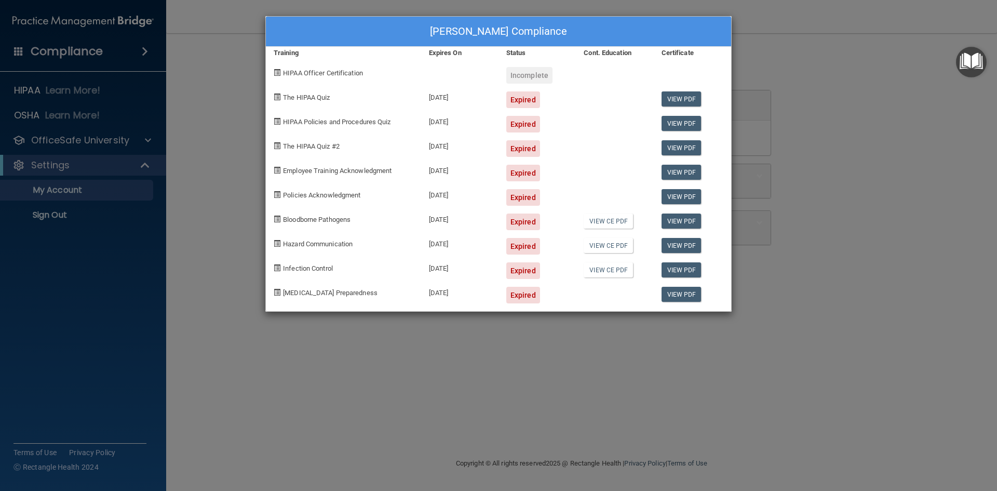  Describe the element at coordinates (343, 53) in the screenshot. I see `div: Training` at that location.